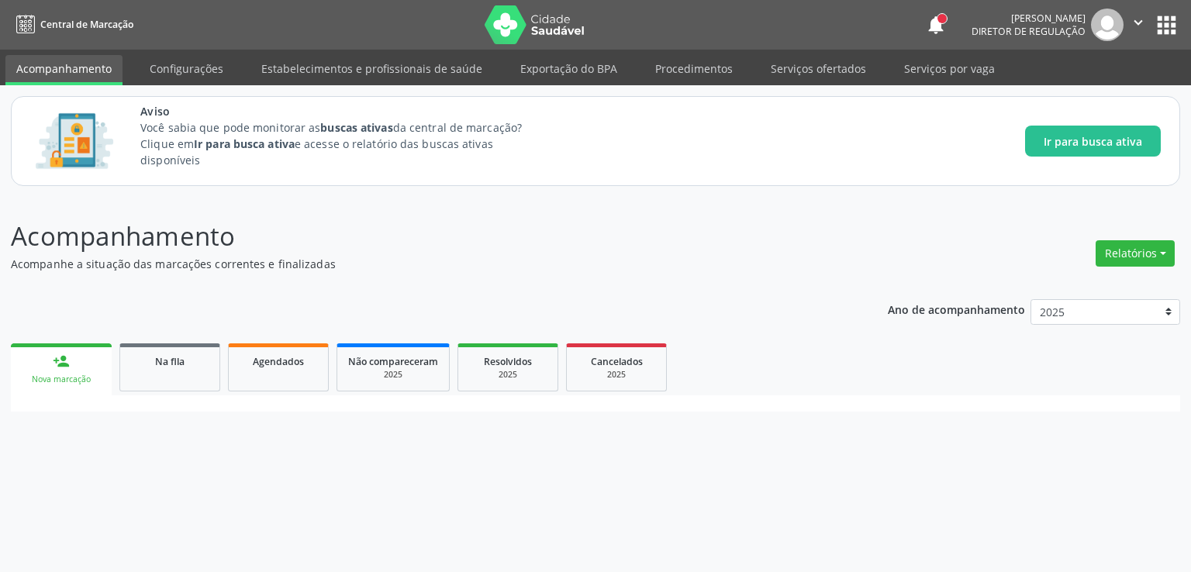 This screenshot has height=572, width=1191. What do you see at coordinates (1136, 254) in the screenshot?
I see `button: Relatórios` at bounding box center [1136, 254].